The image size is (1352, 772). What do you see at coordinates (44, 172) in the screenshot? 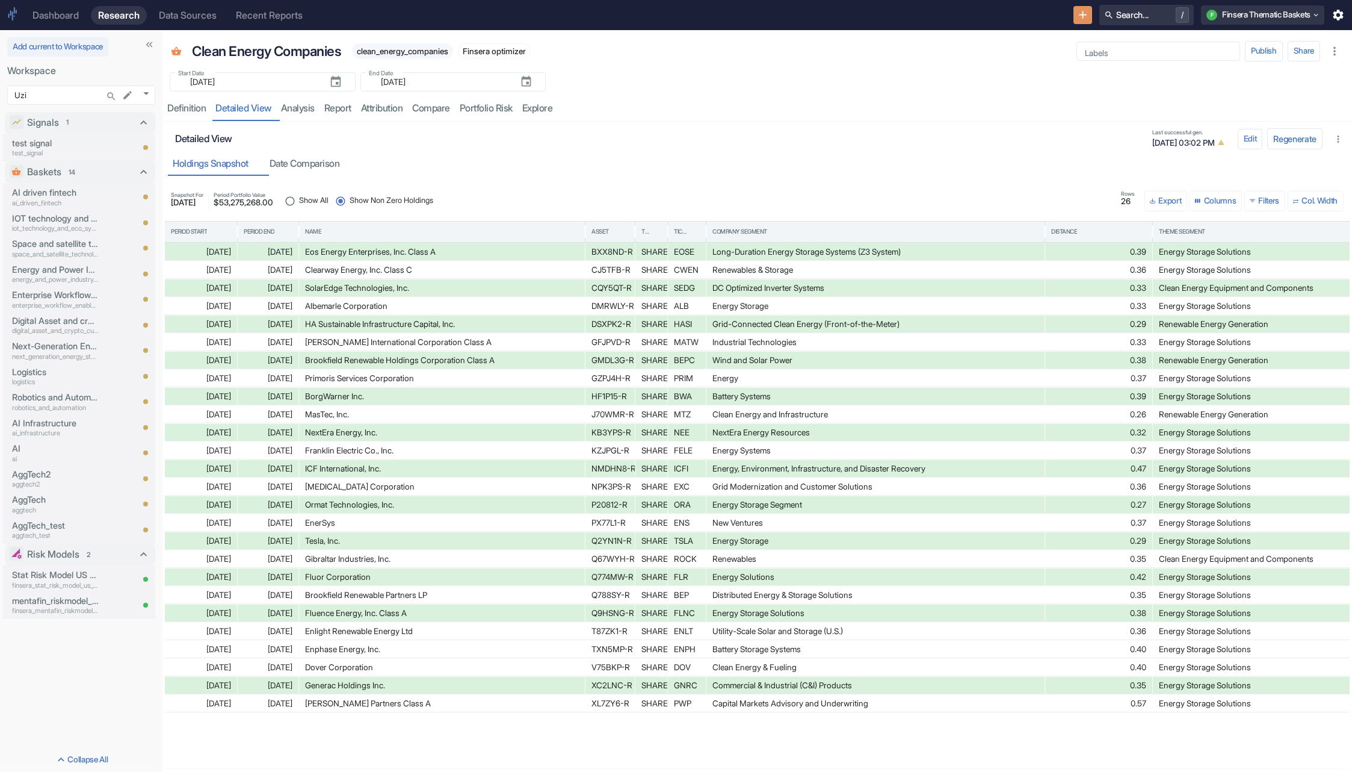
I see `p: Baskets` at bounding box center [44, 172].